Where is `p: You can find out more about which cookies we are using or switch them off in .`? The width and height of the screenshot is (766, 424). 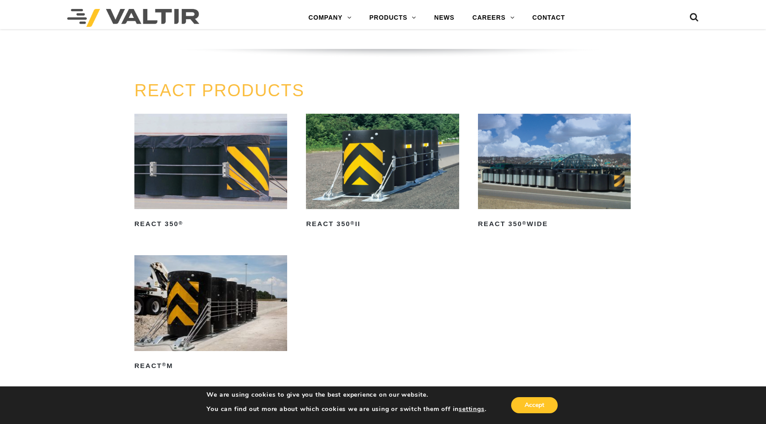 p: You can find out more about which cookies we are using or switch them off in . is located at coordinates (346, 410).